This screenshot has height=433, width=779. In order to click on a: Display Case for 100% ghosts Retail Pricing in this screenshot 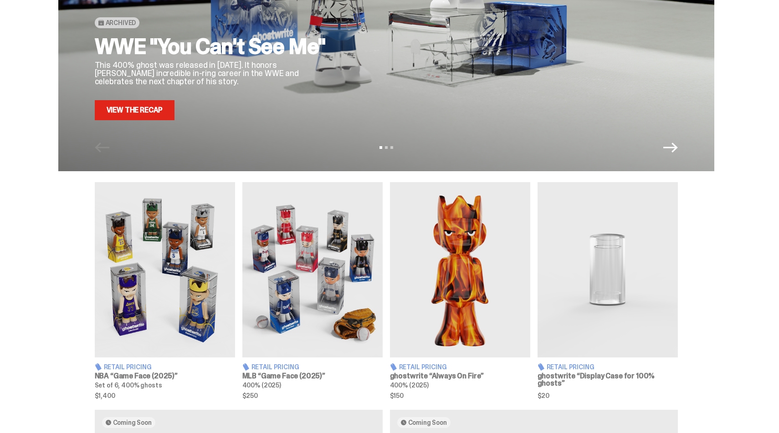, I will do `click(608, 291)`.